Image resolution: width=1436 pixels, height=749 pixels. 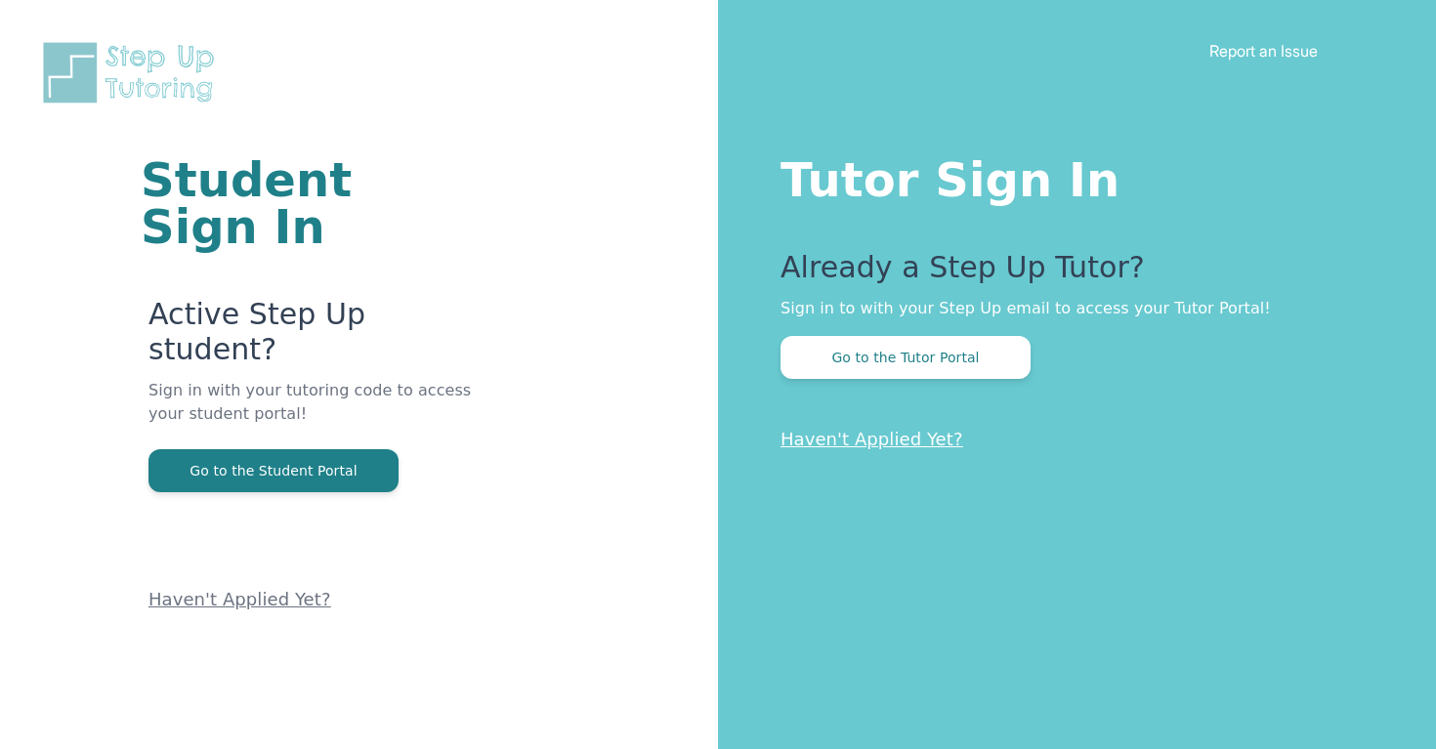 I want to click on h1: Tutor Sign In, so click(x=1068, y=176).